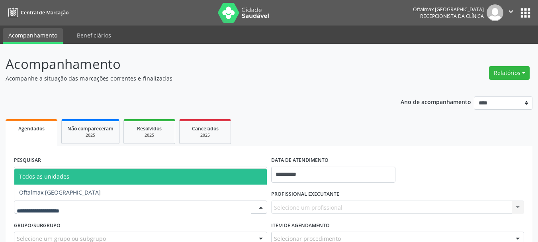 The height and width of the screenshot is (242, 538). What do you see at coordinates (525, 13) in the screenshot?
I see `button: apps` at bounding box center [525, 13].